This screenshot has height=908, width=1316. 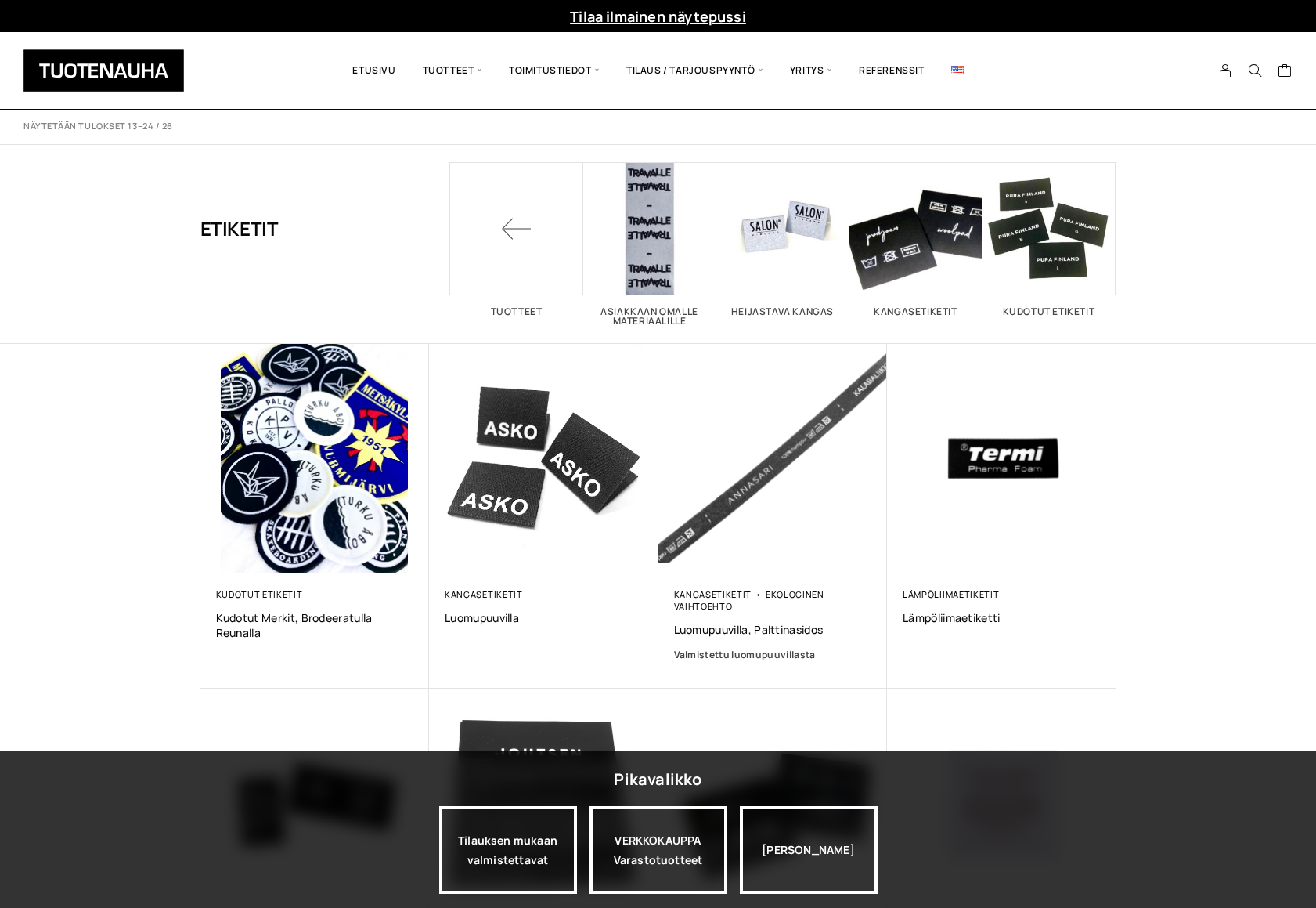 What do you see at coordinates (916, 239) in the screenshot?
I see `a: Visit product category Kangasetiketit` at bounding box center [916, 239].